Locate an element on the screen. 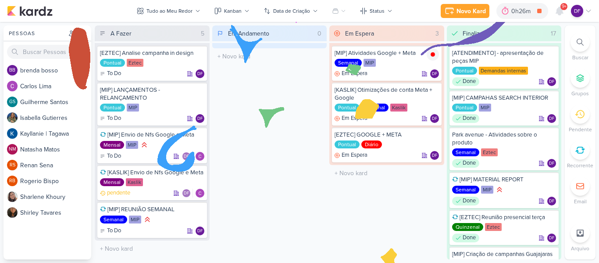 The image size is (599, 263). div: brenda bosso is located at coordinates (12, 70).